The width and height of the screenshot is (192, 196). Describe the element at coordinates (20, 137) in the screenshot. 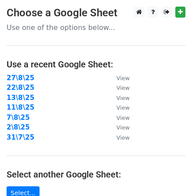

I see `a: 31\7\25` at that location.